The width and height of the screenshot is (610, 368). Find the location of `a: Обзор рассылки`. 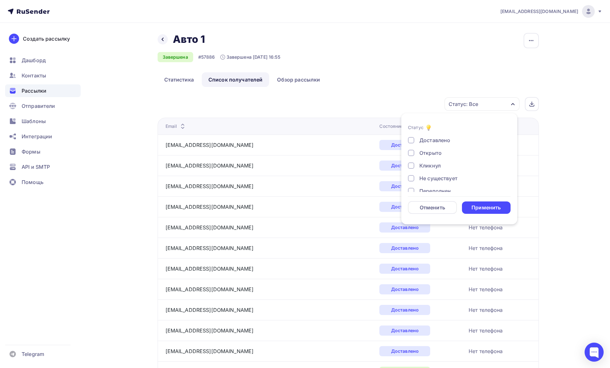

a: Обзор рассылки is located at coordinates (298, 80).